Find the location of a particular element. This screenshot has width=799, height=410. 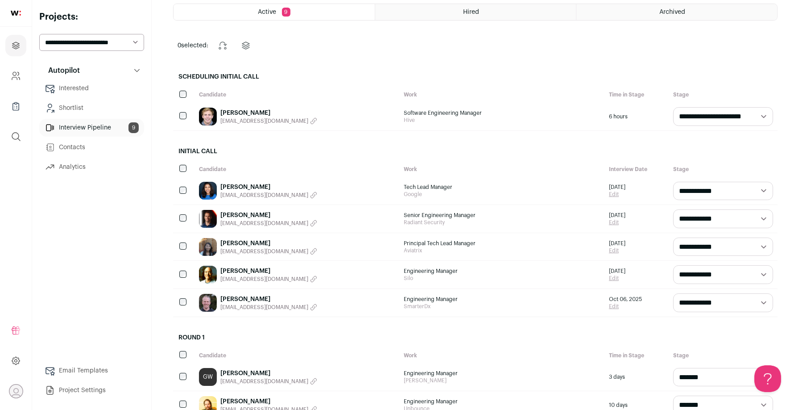

a: Email Templates is located at coordinates (91, 370).